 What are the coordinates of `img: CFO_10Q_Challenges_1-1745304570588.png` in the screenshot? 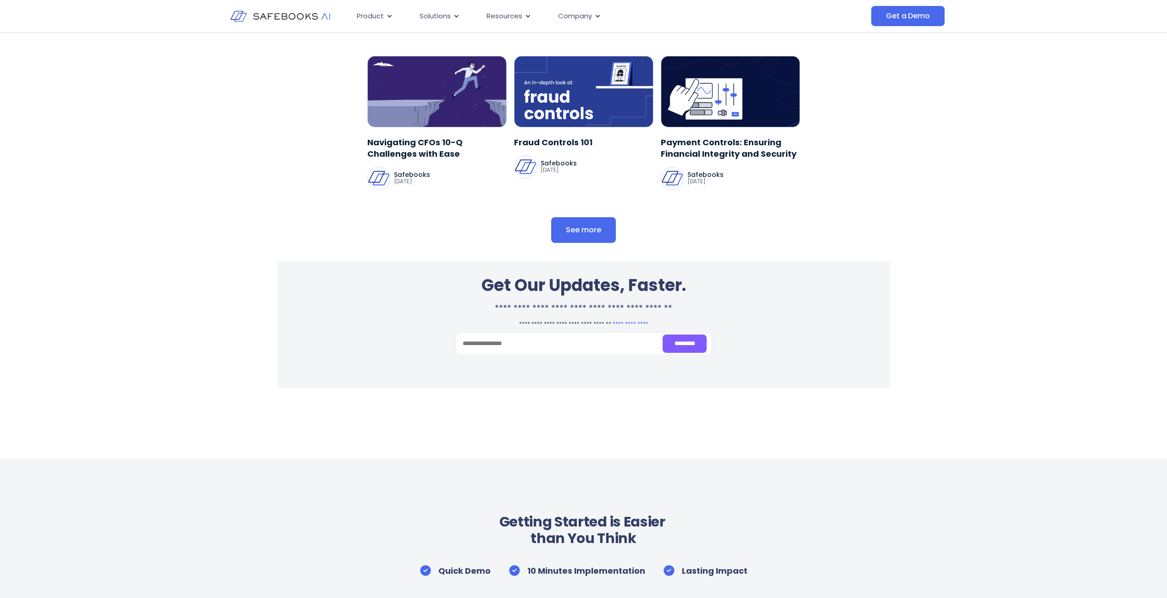 It's located at (437, 91).